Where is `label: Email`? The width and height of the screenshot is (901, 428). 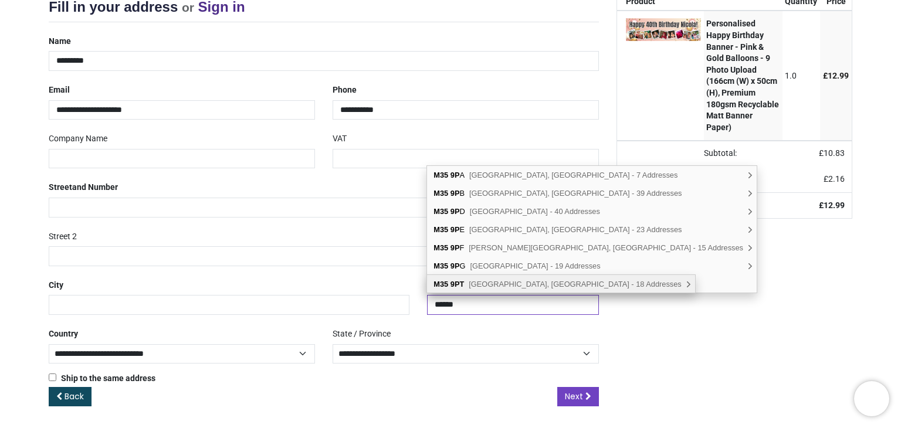 label: Email is located at coordinates (59, 90).